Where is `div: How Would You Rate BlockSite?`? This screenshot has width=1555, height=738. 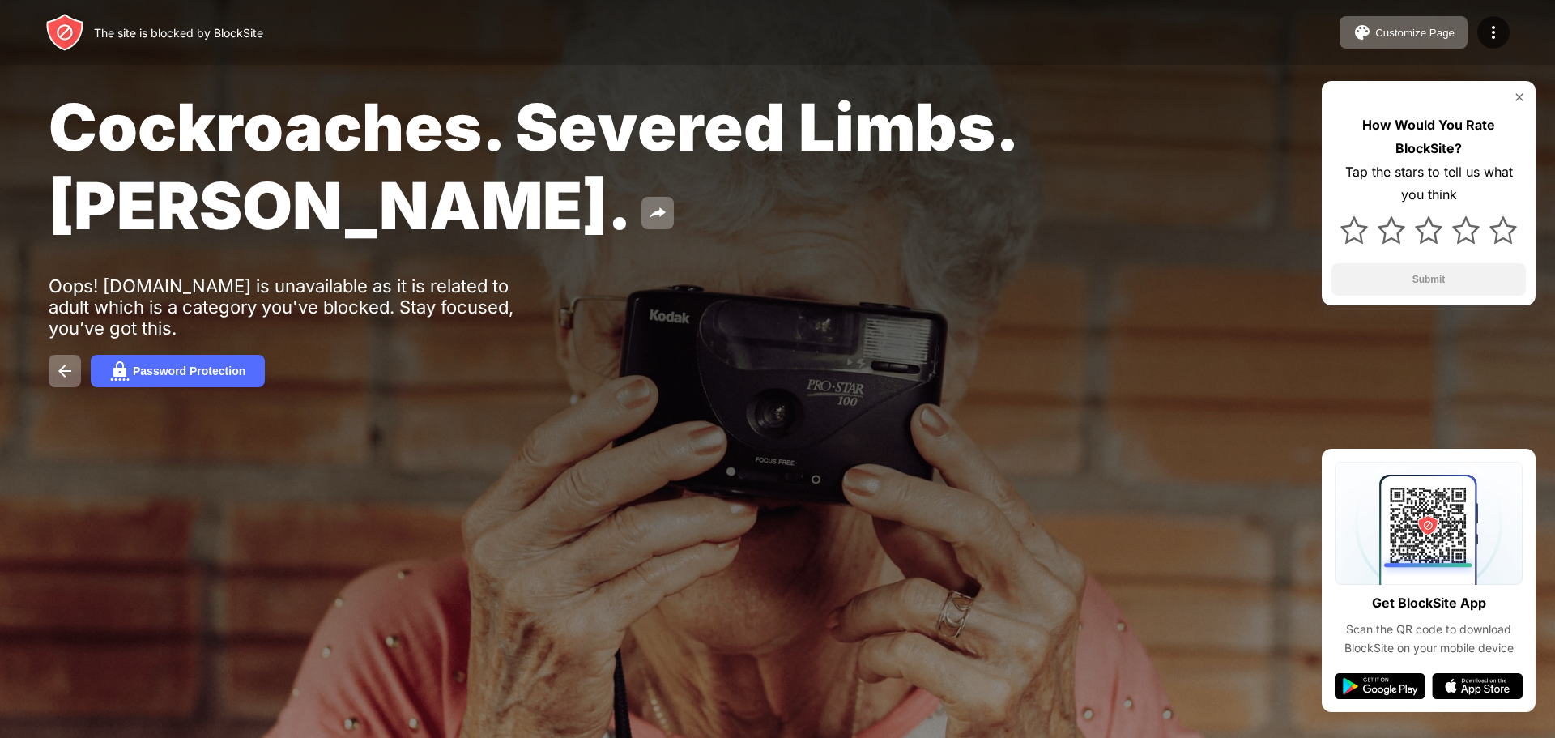
div: How Would You Rate BlockSite? is located at coordinates (1429, 137).